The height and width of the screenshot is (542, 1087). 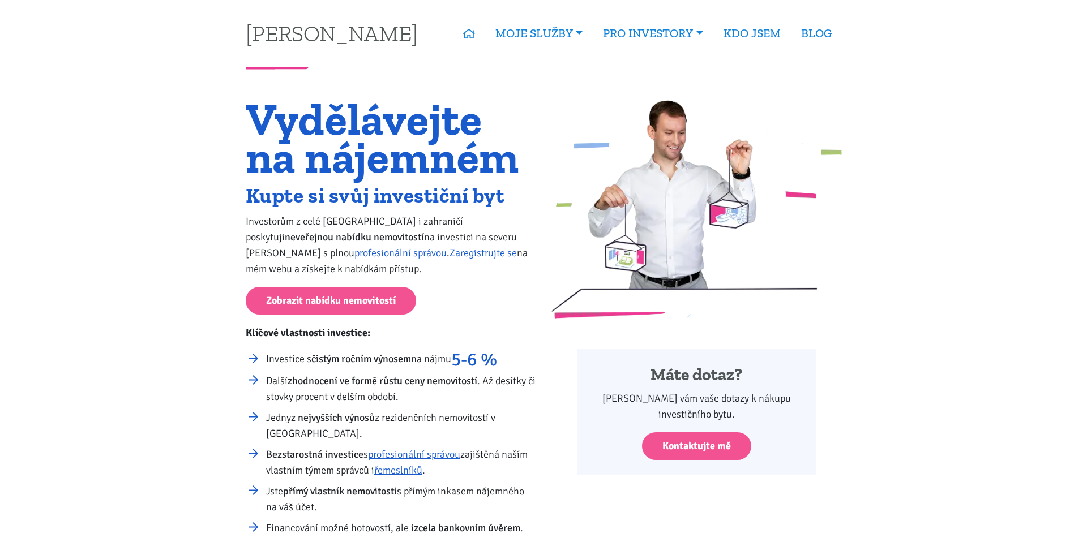 I want to click on li: Jste s přímým inkasem nájemného na váš účet., so click(x=401, y=499).